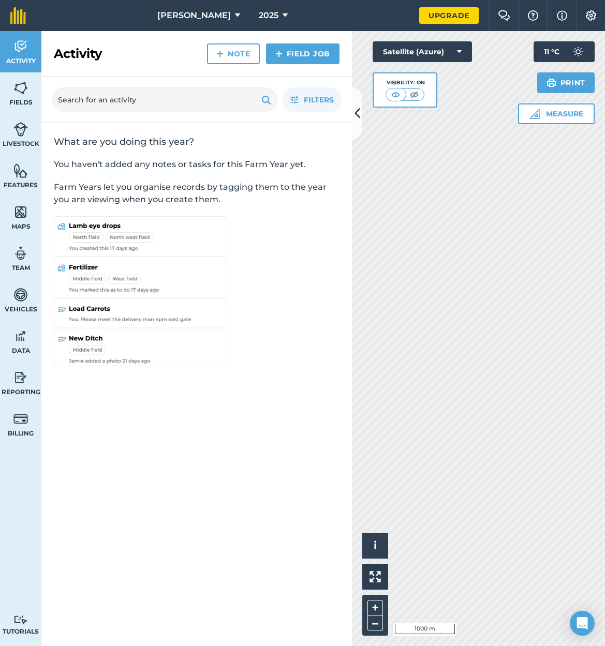  What do you see at coordinates (533, 16) in the screenshot?
I see `img: A question mark icon` at bounding box center [533, 16].